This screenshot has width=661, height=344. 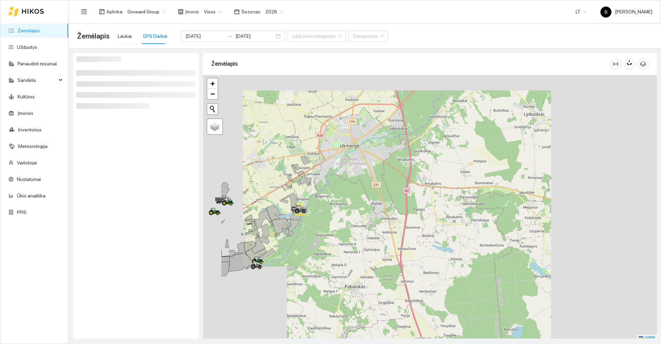 What do you see at coordinates (213, 109) in the screenshot?
I see `button: Initiate a new search` at bounding box center [213, 109].